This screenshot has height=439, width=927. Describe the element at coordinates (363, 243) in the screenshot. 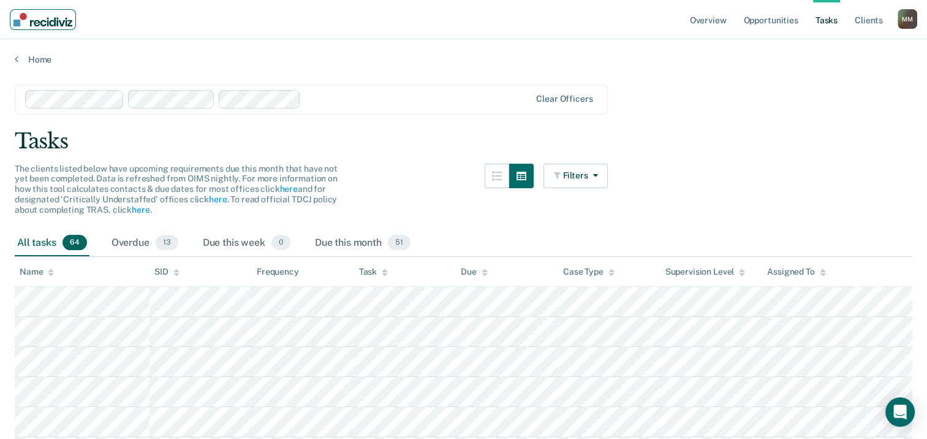

I see `div: Due this month51` at that location.